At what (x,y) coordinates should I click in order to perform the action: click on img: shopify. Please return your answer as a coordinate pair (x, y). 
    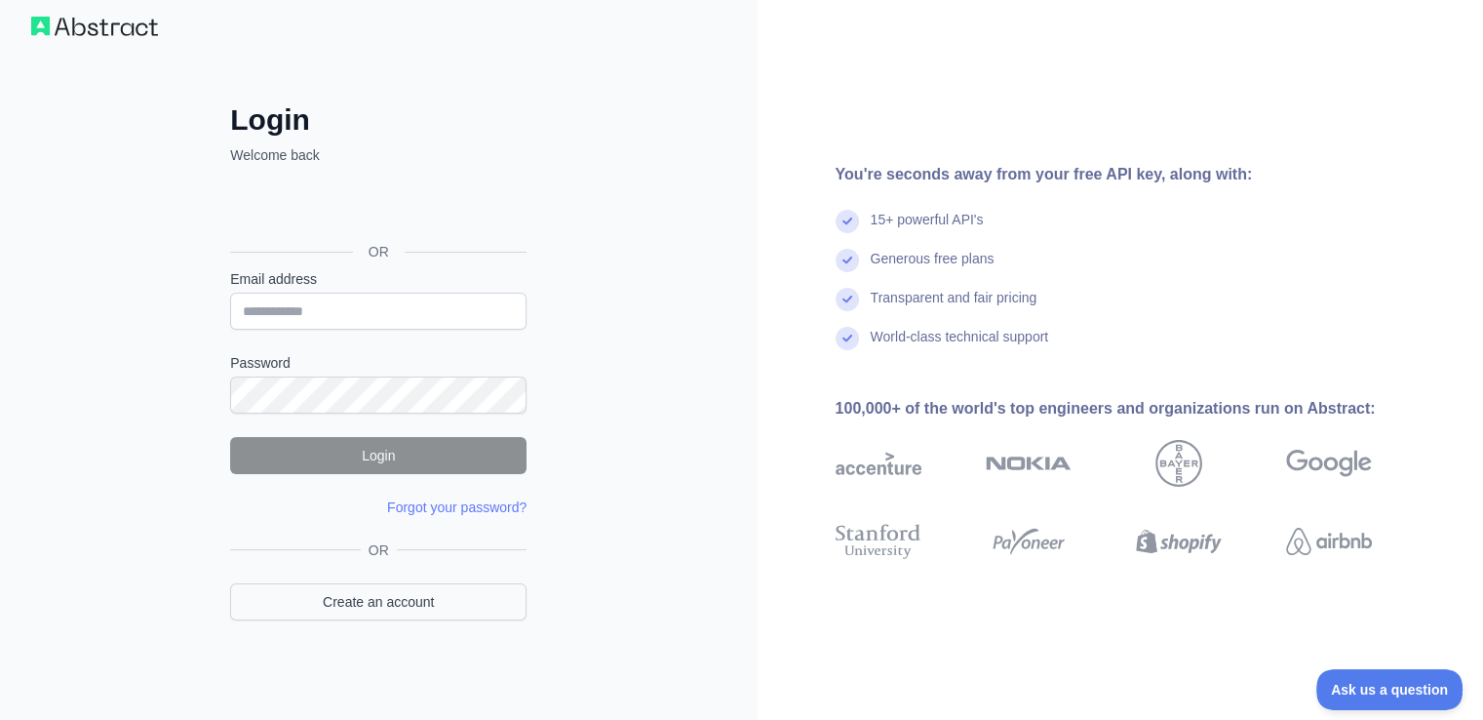
    Looking at the image, I should click on (1179, 541).